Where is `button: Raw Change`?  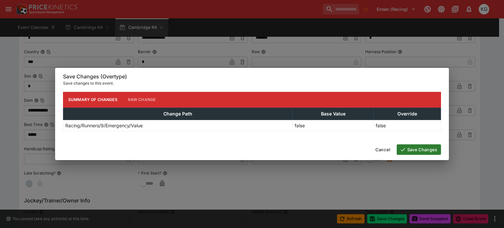 button: Raw Change is located at coordinates (142, 100).